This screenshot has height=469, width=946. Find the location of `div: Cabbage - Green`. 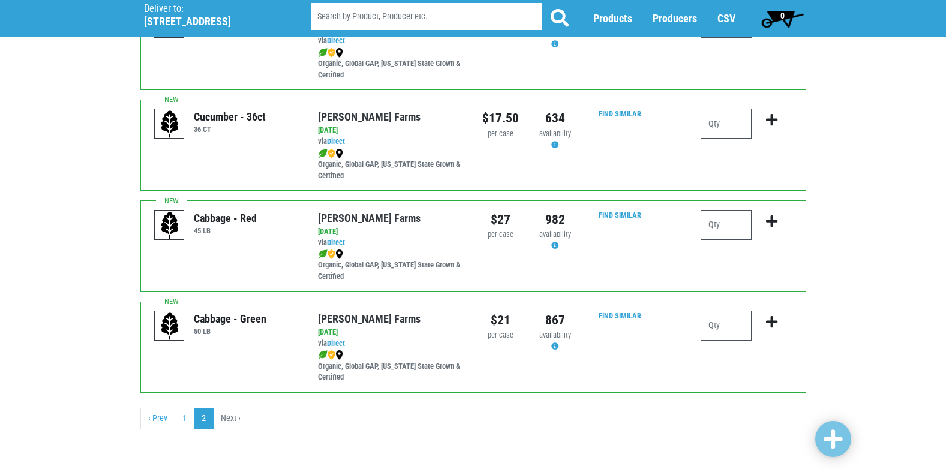

div: Cabbage - Green is located at coordinates (230, 319).